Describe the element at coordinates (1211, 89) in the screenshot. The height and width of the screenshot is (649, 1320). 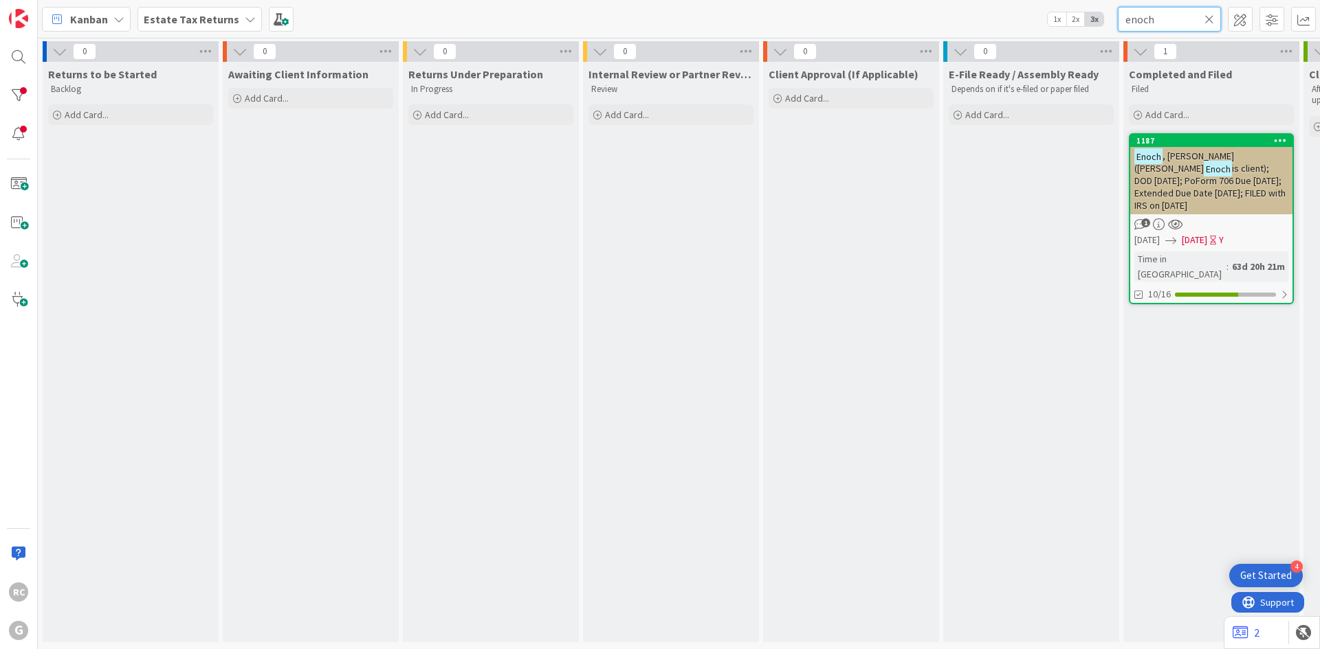
I see `p: Filed` at that location.